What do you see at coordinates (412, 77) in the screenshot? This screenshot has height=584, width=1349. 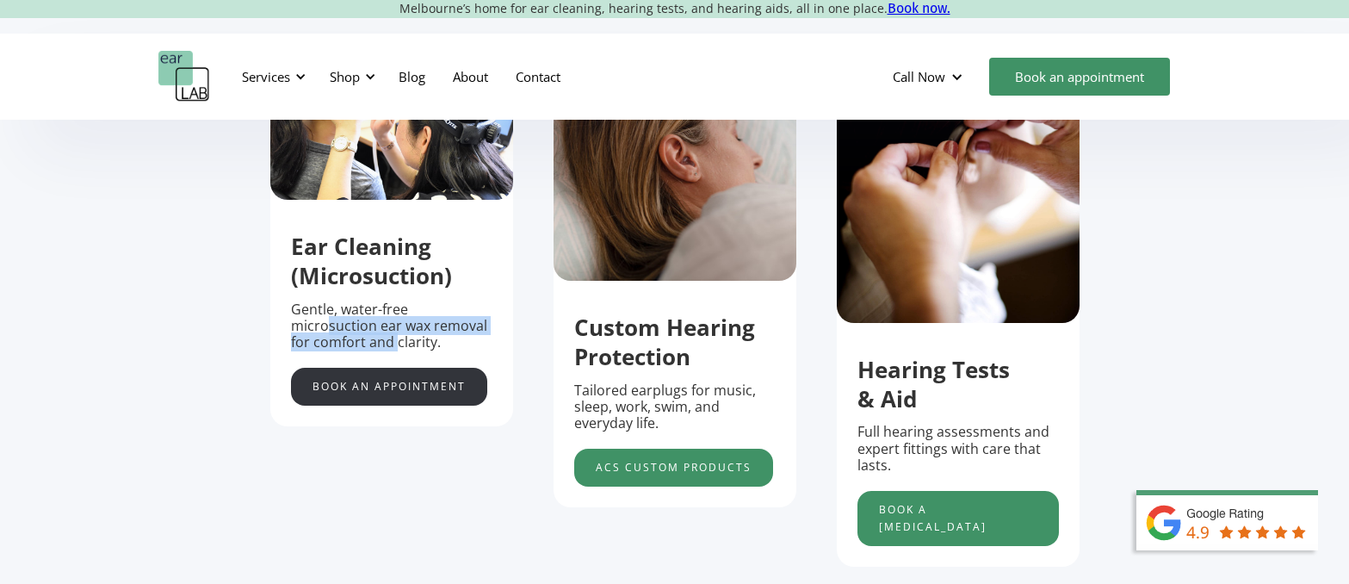 I see `a: Blog` at bounding box center [412, 77].